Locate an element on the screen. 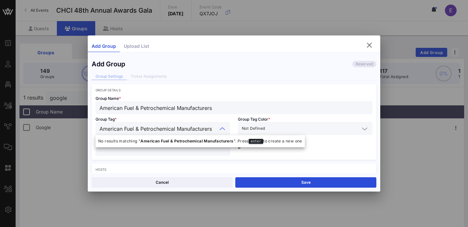 This screenshot has width=468, height=227. span: Group Tag Color is located at coordinates (254, 119).